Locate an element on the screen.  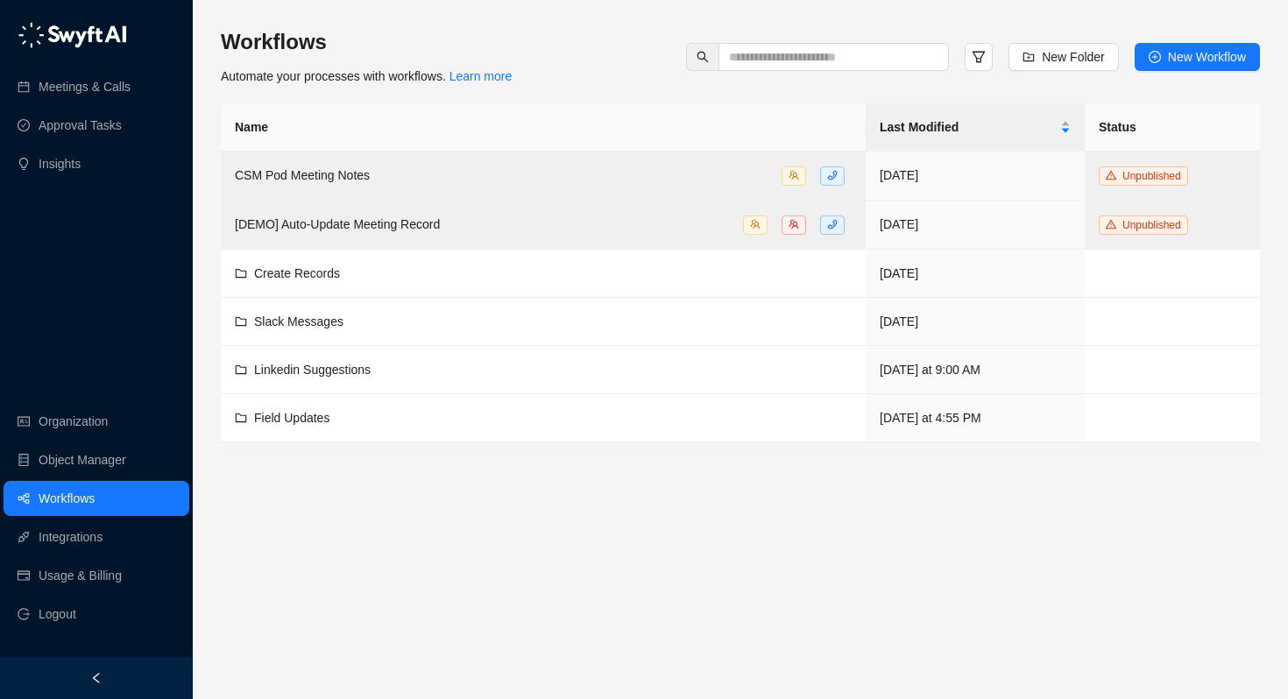
a: Organization is located at coordinates (73, 422).